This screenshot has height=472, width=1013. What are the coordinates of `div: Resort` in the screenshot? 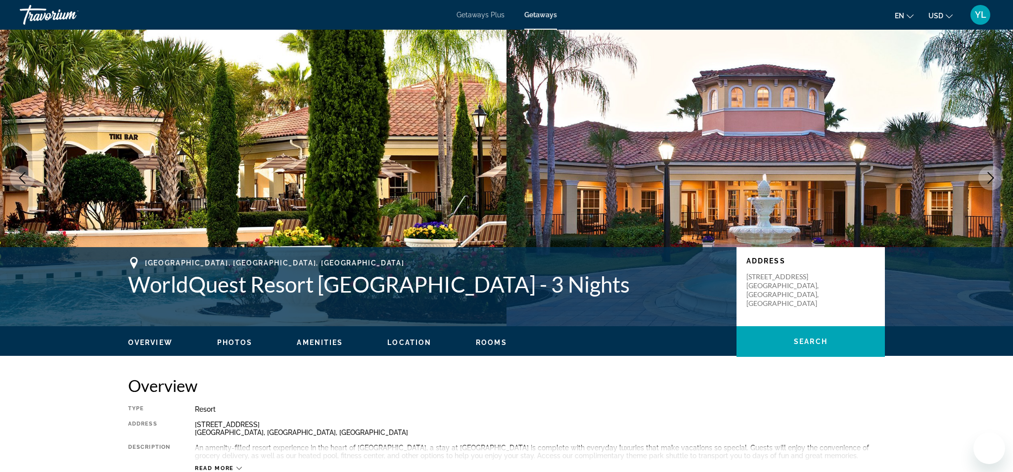 It's located at (540, 410).